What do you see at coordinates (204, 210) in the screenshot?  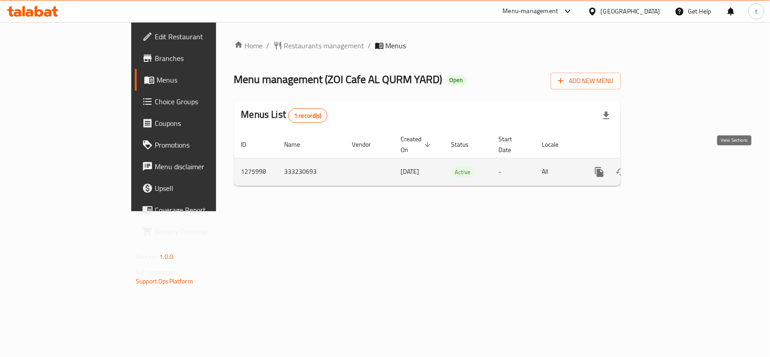 I see `span: Coverage Report` at bounding box center [204, 210].